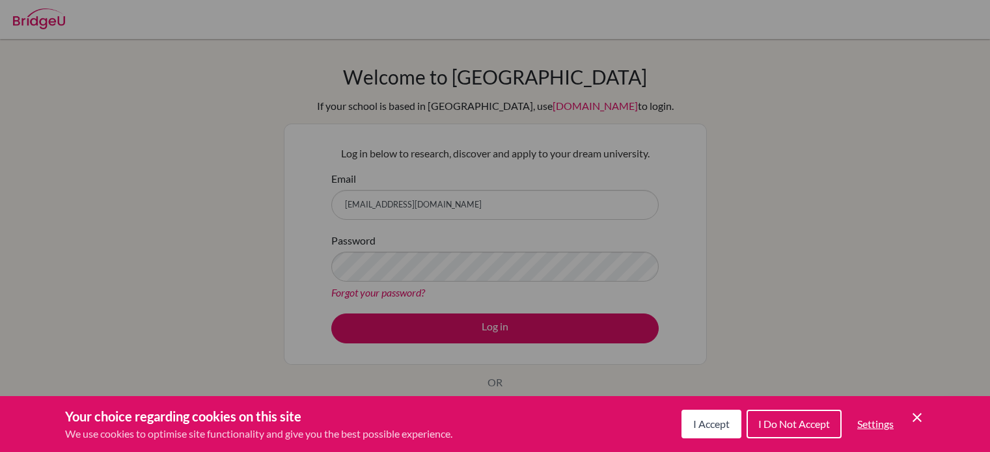  I want to click on p: We use cookies to optimise site functionality and give you the best possible experience., so click(258, 434).